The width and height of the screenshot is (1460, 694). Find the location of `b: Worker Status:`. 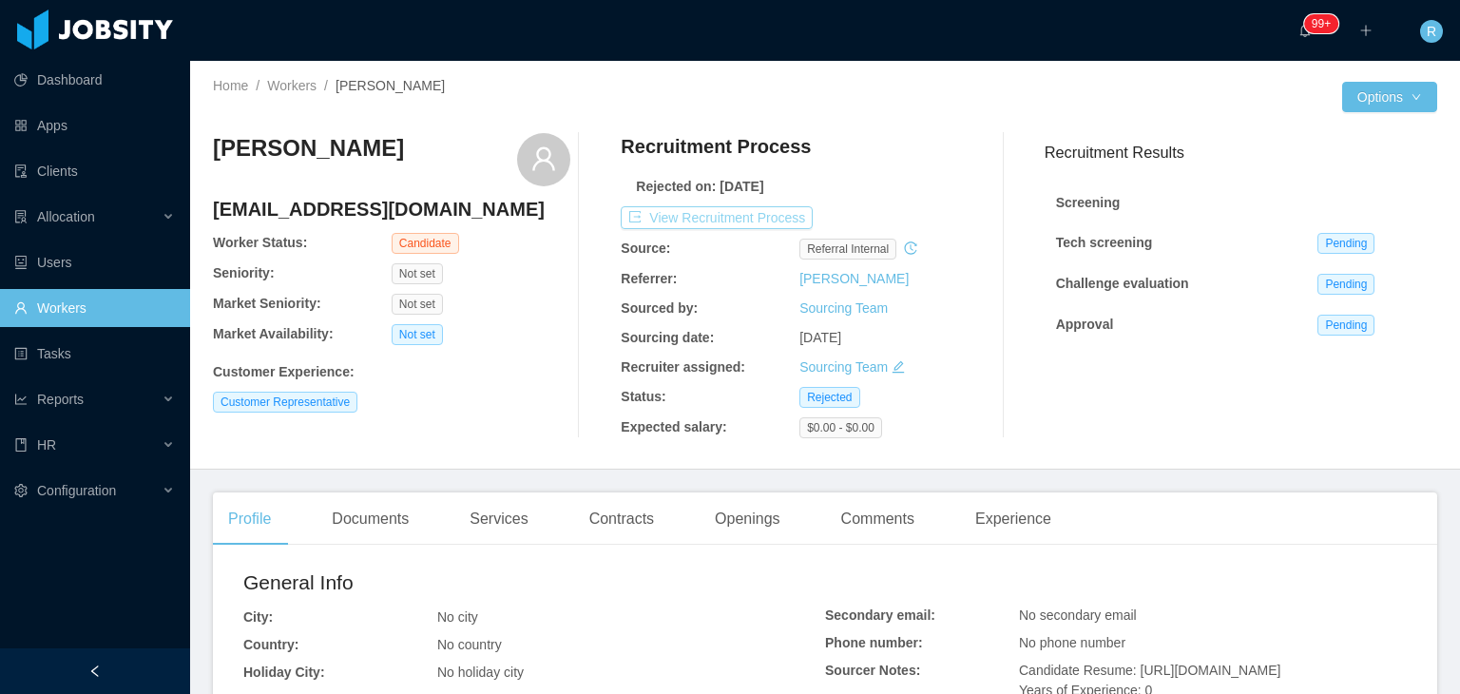

b: Worker Status: is located at coordinates (259, 242).